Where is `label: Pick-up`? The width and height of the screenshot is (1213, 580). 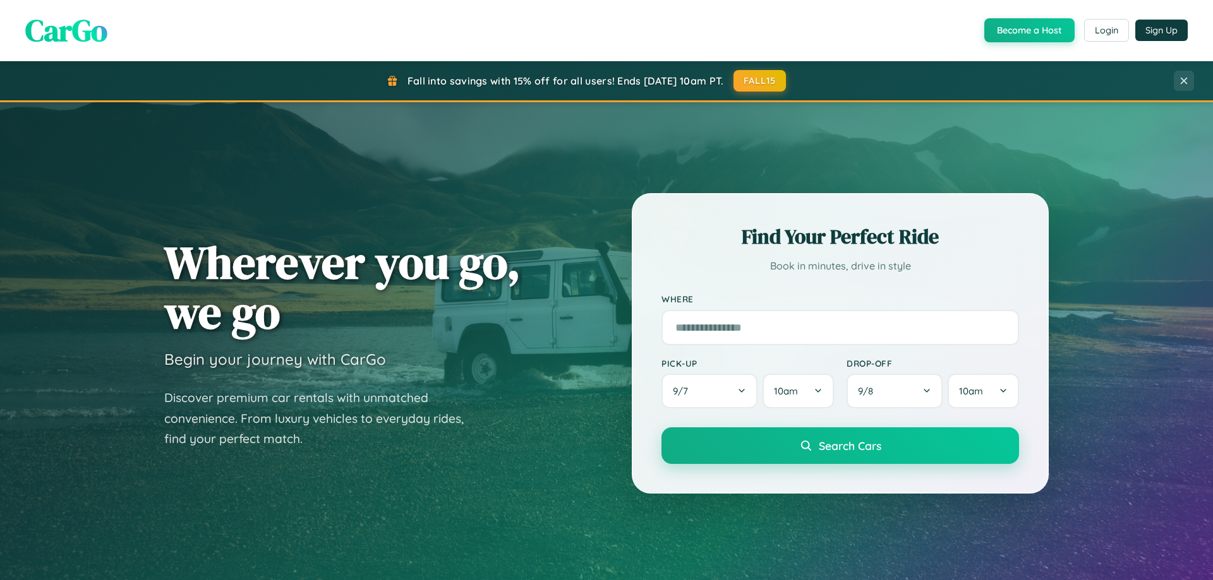
label: Pick-up is located at coordinates (747, 363).